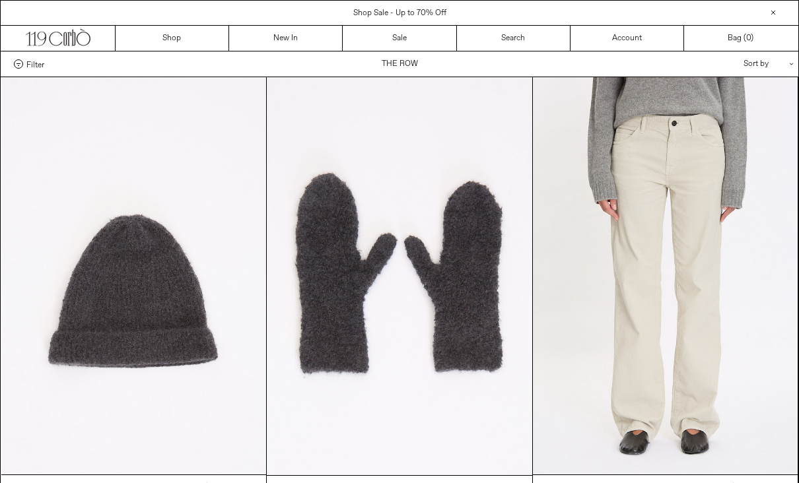 This screenshot has height=483, width=799. Describe the element at coordinates (514, 38) in the screenshot. I see `a: Search` at that location.